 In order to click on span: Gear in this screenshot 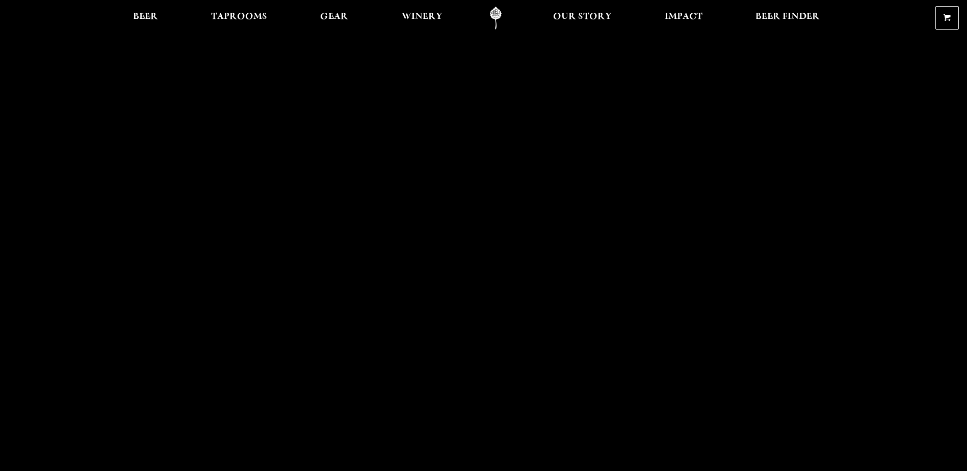, I will do `click(334, 17)`.